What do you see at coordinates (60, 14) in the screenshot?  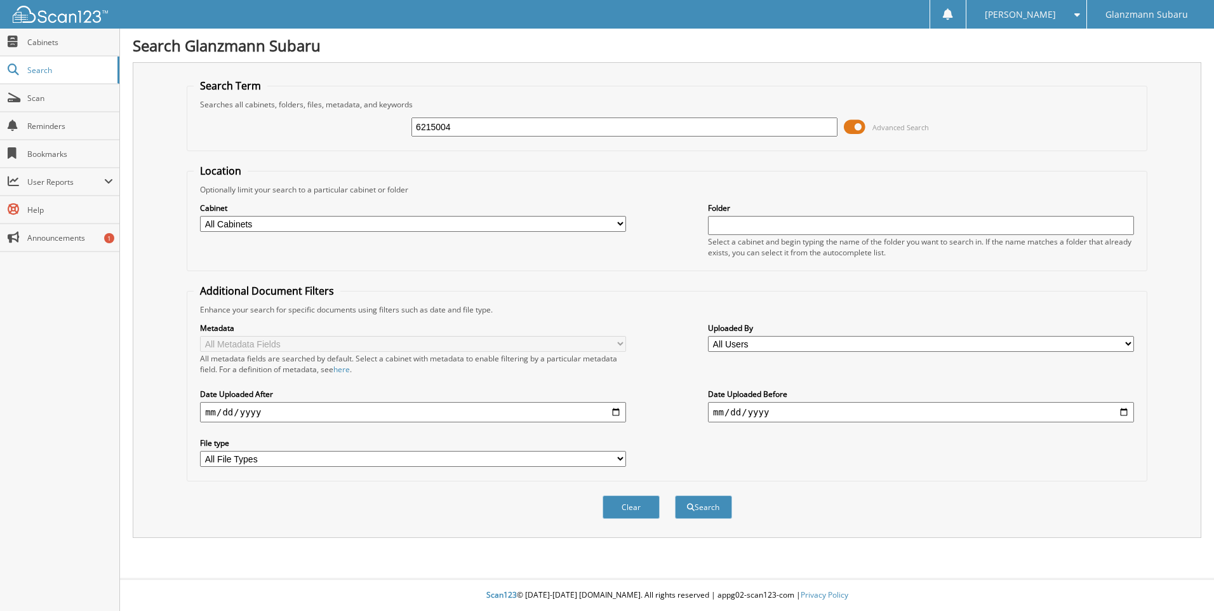 I see `img: scan123-logo-white.svg` at bounding box center [60, 14].